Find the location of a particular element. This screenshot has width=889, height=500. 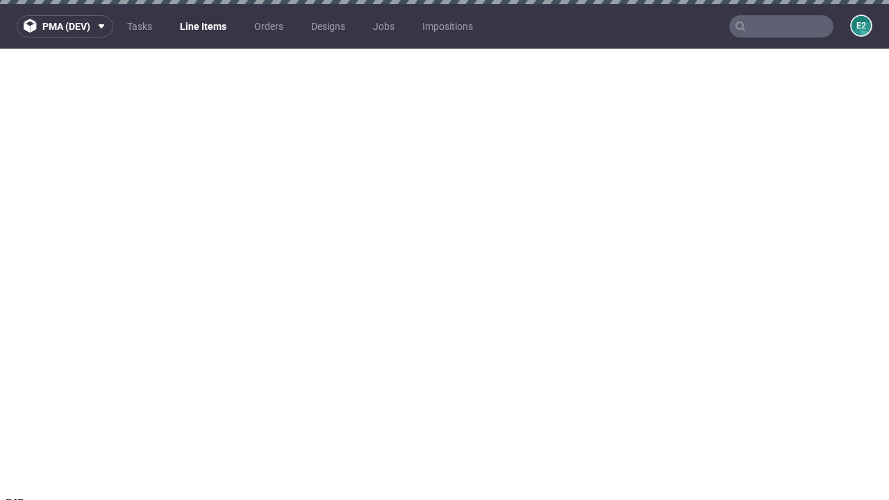

a: Designs is located at coordinates (328, 26).